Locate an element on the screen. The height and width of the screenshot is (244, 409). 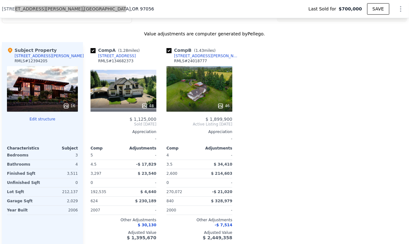
span: $ 328,979 is located at coordinates (222, 201).